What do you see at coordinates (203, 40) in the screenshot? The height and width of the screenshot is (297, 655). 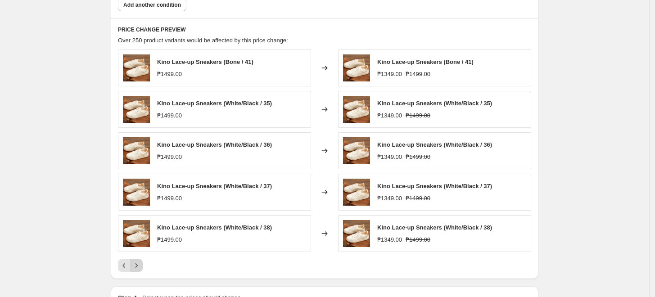 I see `span: Over 250 product variants would be affected by this price change:` at bounding box center [203, 40].